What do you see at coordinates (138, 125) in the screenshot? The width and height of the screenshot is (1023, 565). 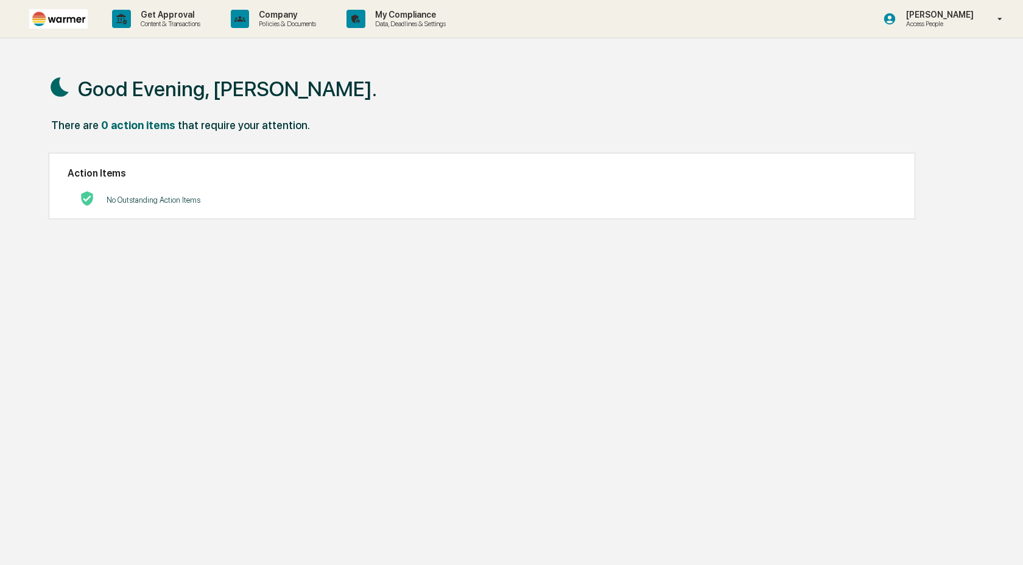 I see `div: 0 action items` at bounding box center [138, 125].